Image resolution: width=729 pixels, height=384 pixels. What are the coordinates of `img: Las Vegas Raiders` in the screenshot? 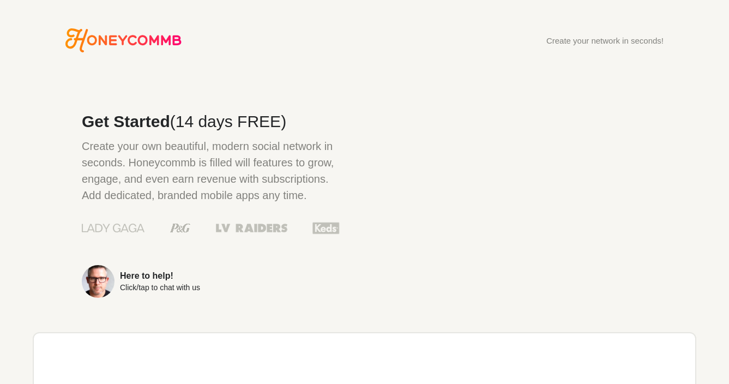 It's located at (251, 228).